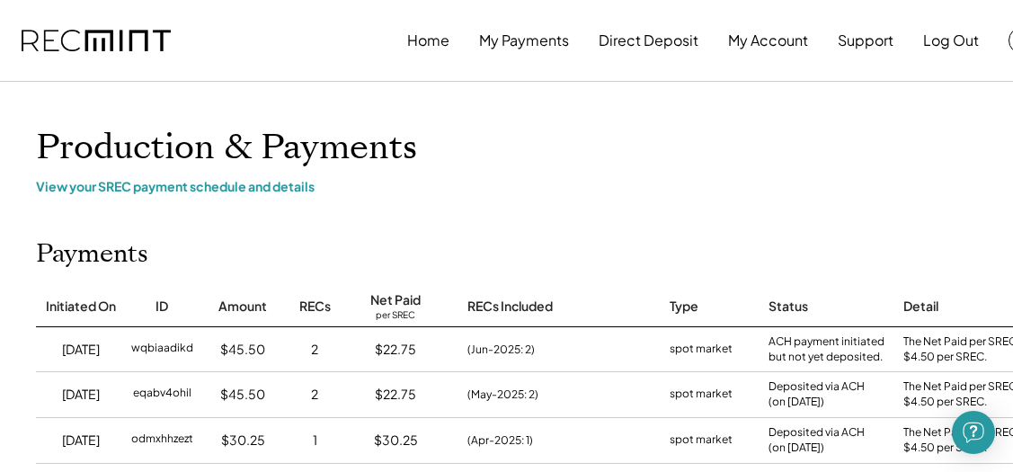 Image resolution: width=1013 pixels, height=472 pixels. Describe the element at coordinates (502, 394) in the screenshot. I see `div: (May-2025: 2)` at that location.